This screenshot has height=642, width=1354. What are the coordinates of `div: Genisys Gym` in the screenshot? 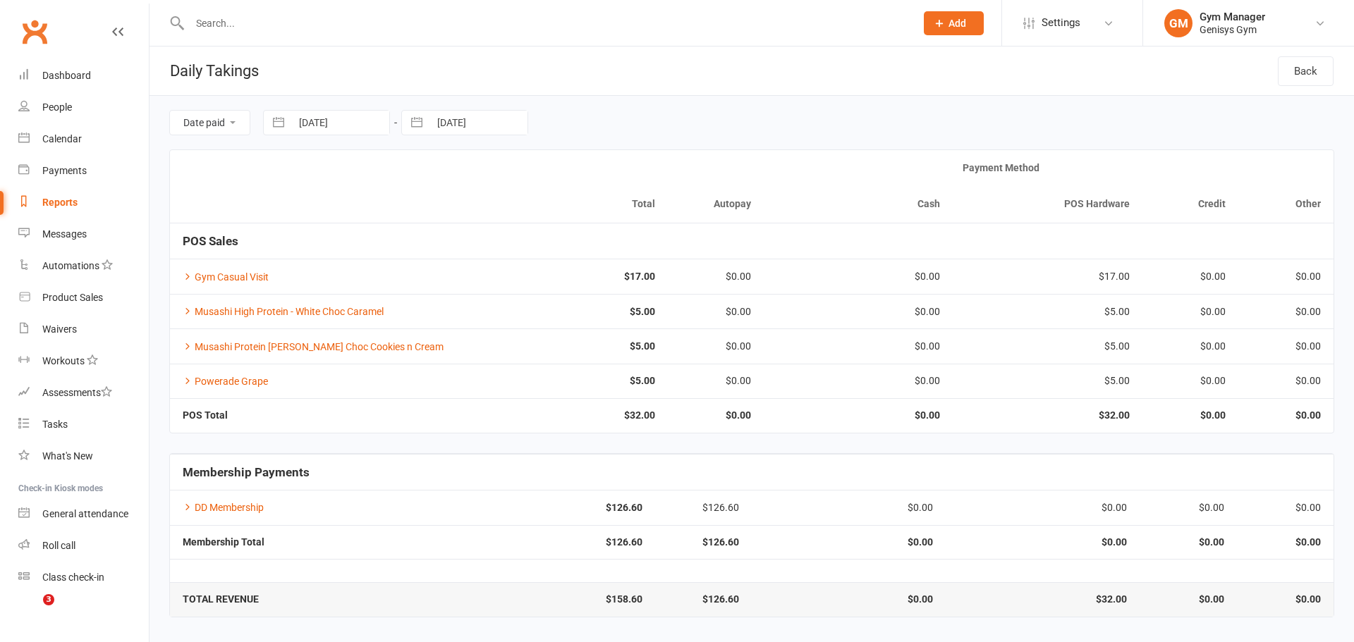 It's located at (1232, 30).